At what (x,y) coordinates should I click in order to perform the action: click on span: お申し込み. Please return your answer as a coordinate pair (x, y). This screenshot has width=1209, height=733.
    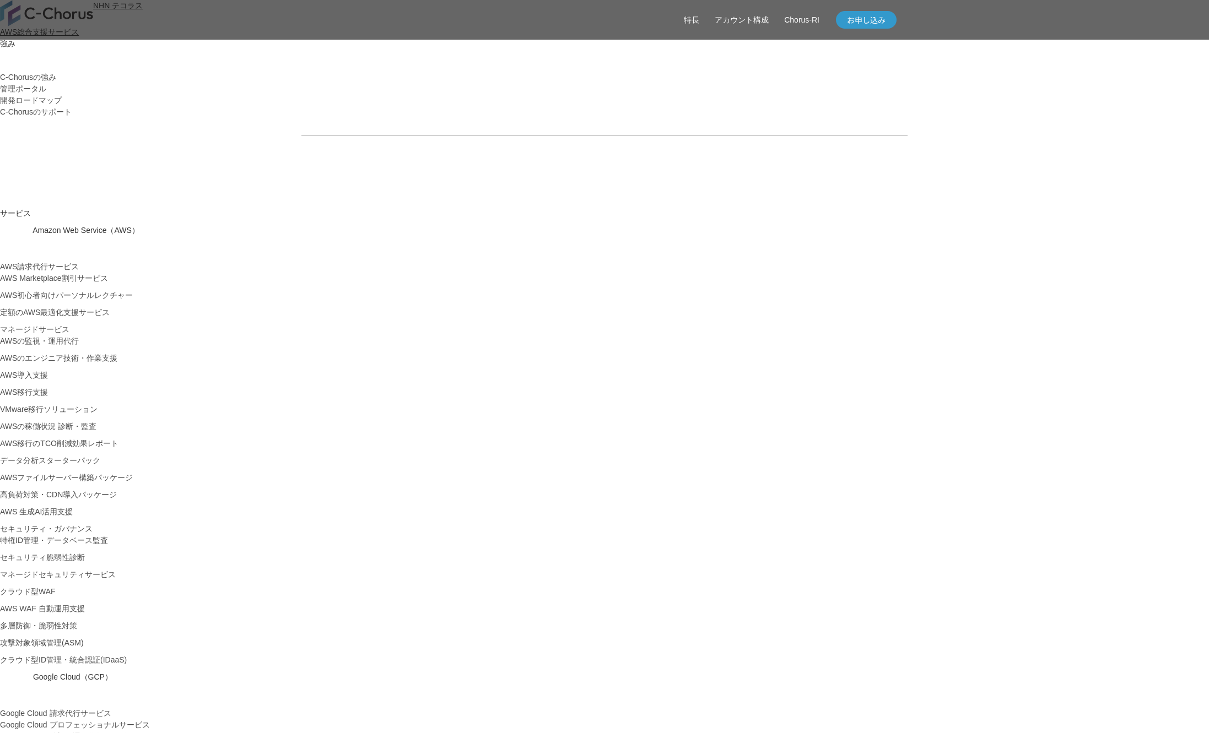
    Looking at the image, I should click on (866, 20).